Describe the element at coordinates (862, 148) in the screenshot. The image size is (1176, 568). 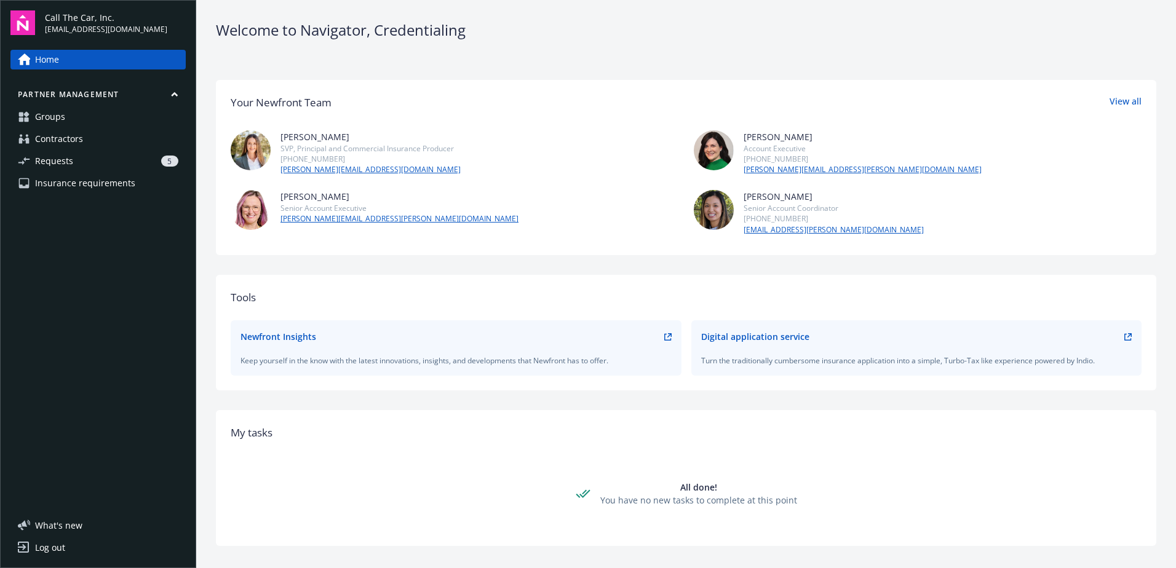
I see `div: Account Executive` at that location.